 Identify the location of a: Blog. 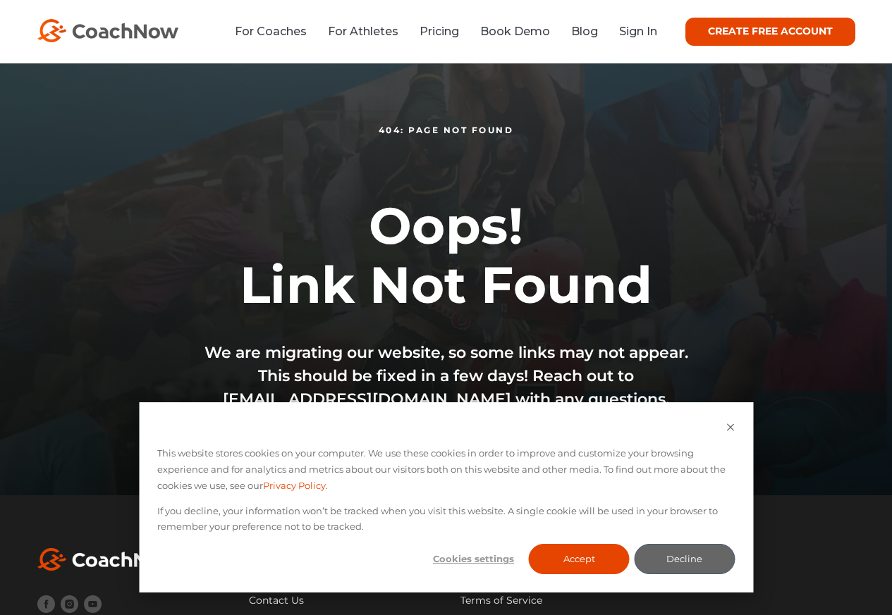
(584, 31).